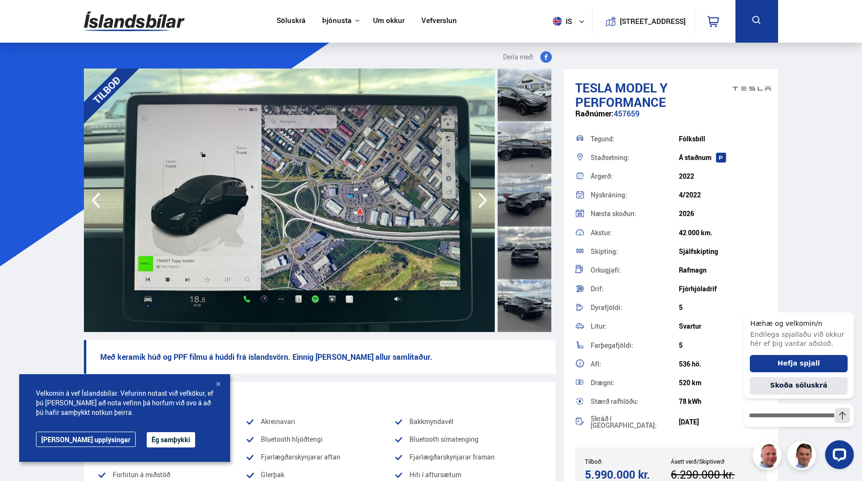  I want to click on li: Akreinavari, so click(319, 422).